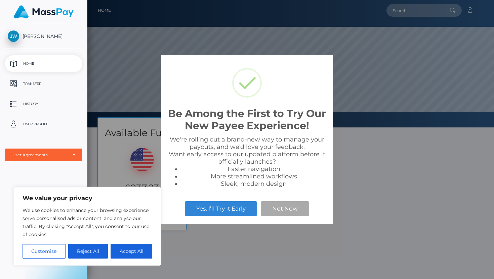 This screenshot has width=494, height=279. I want to click on button: Accept All, so click(131, 252).